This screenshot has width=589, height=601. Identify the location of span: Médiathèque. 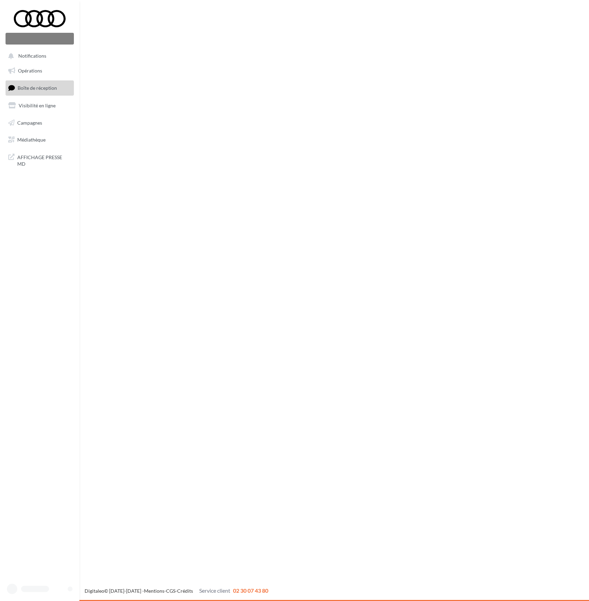
(31, 139).